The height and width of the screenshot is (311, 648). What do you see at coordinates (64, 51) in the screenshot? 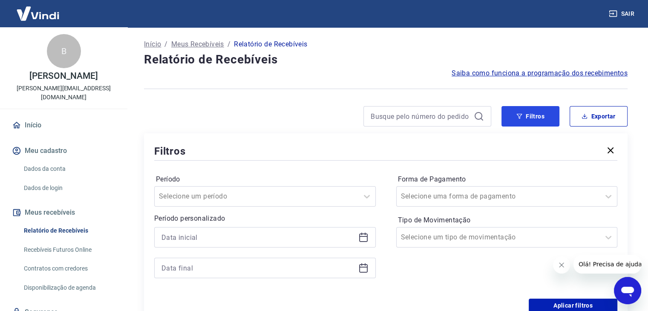
I see `div: B` at bounding box center [64, 51].